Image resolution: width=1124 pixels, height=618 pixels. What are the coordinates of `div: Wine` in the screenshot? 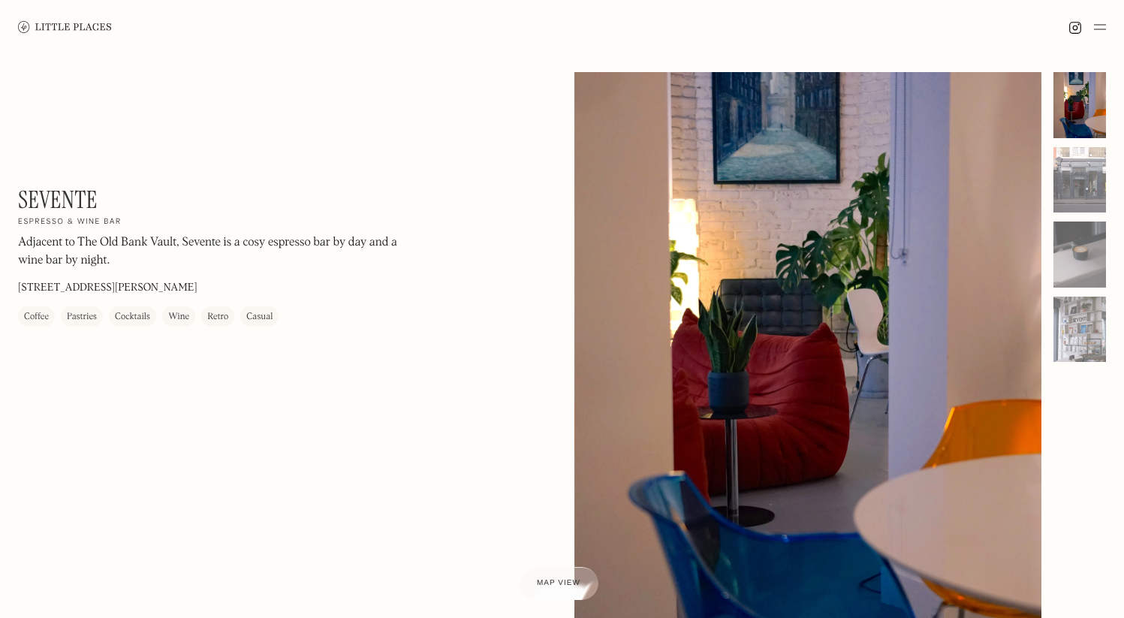 It's located at (179, 317).